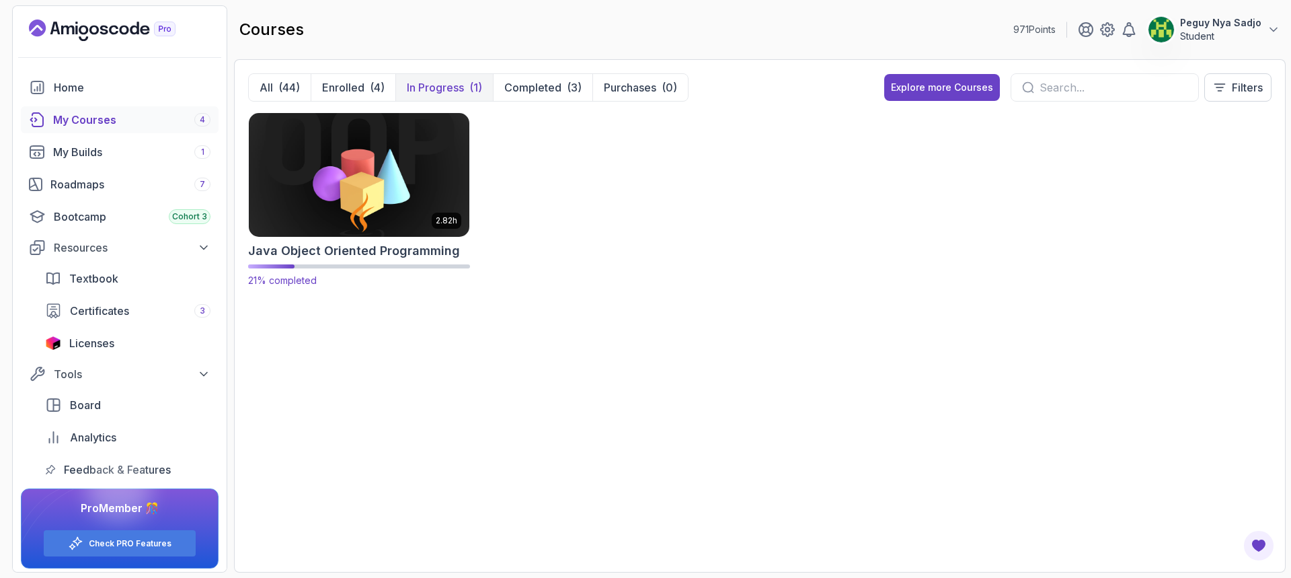 The image size is (1291, 578). Describe the element at coordinates (359, 174) in the screenshot. I see `img: Java Object Oriented Programming card` at that location.